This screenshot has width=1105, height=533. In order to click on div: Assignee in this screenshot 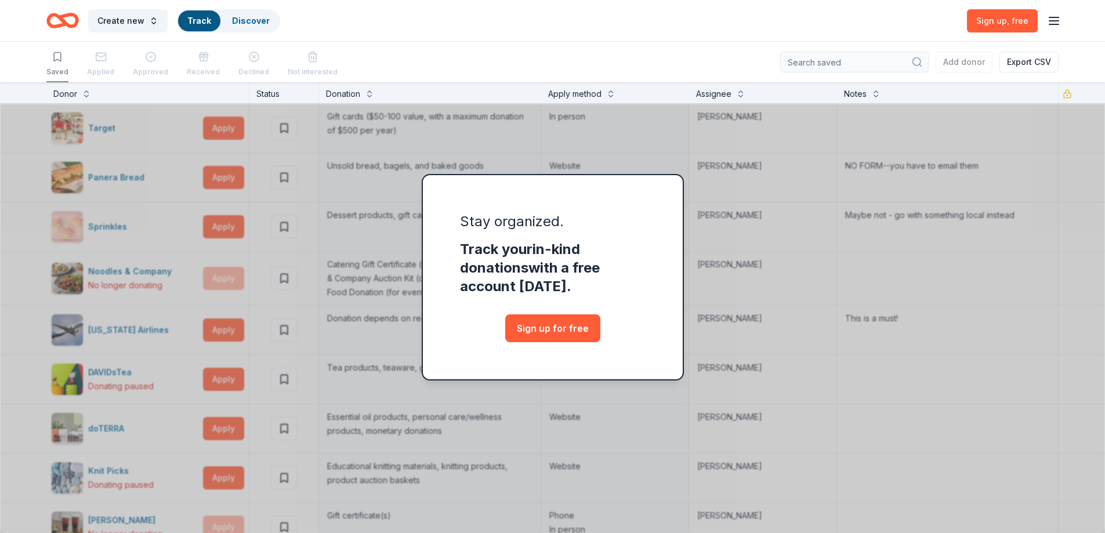, I will do `click(713, 94)`.